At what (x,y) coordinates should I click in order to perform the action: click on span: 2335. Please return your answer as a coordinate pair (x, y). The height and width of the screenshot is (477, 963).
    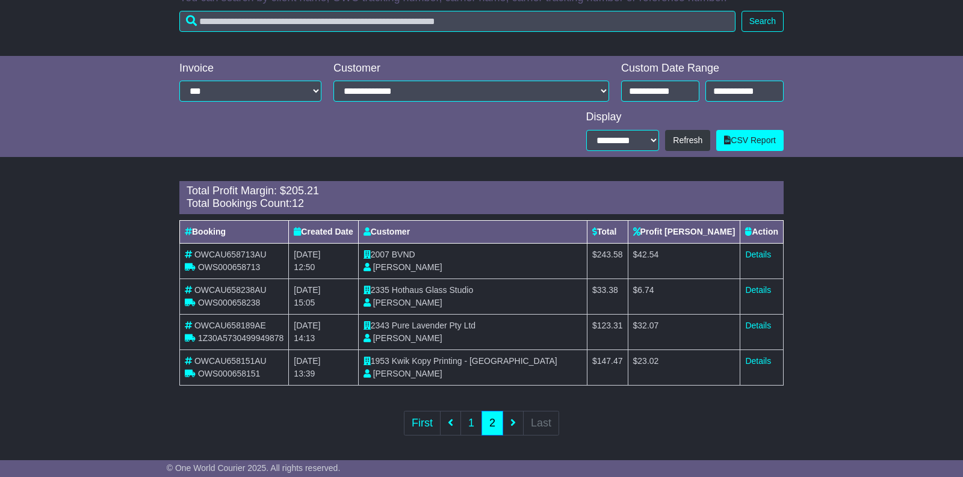
    Looking at the image, I should click on (380, 290).